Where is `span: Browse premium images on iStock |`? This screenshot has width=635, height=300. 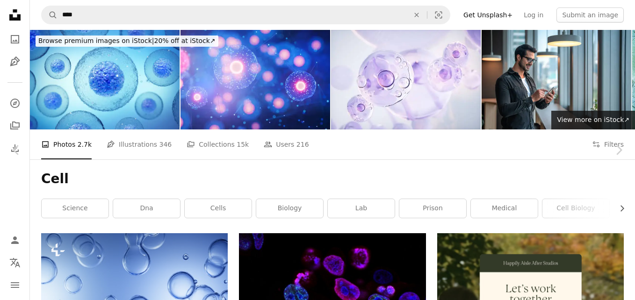
span: Browse premium images on iStock | is located at coordinates (96, 41).